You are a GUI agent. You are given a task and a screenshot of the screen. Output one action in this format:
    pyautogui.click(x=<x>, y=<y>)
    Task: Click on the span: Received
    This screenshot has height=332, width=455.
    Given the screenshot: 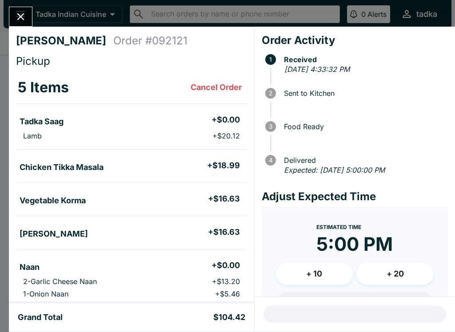 What is the action you would take?
    pyautogui.click(x=363, y=59)
    